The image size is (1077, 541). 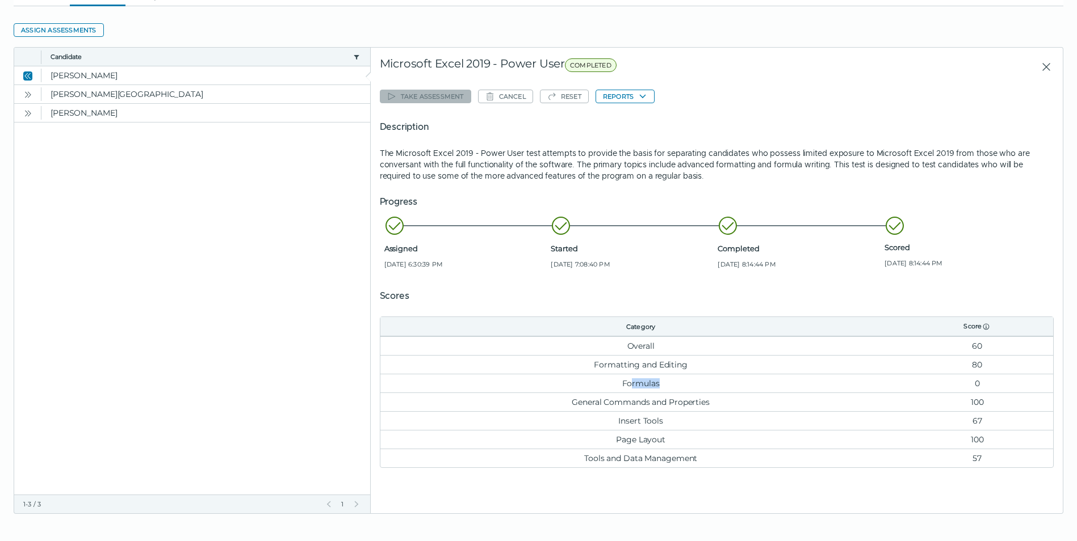 What do you see at coordinates (641, 421) in the screenshot?
I see `td: Insert Tools` at bounding box center [641, 421].